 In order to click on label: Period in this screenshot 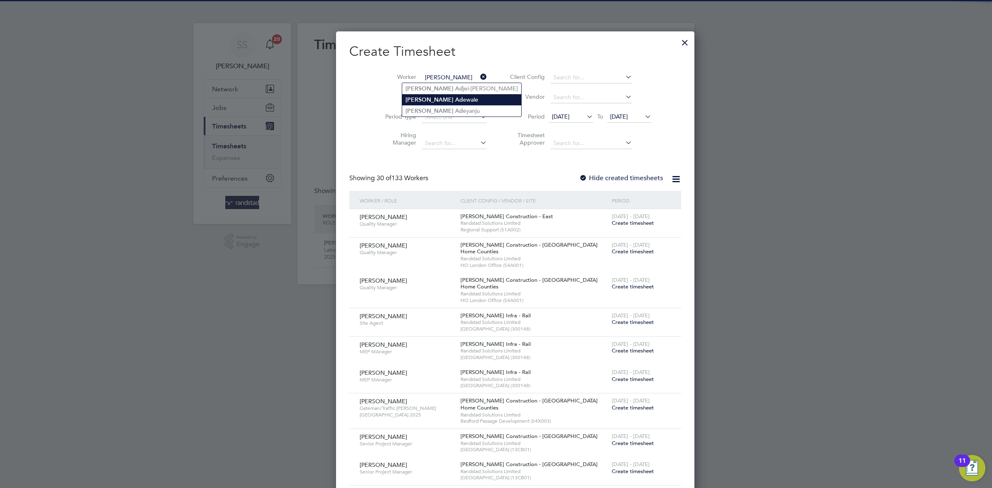, I will do `click(526, 117)`.